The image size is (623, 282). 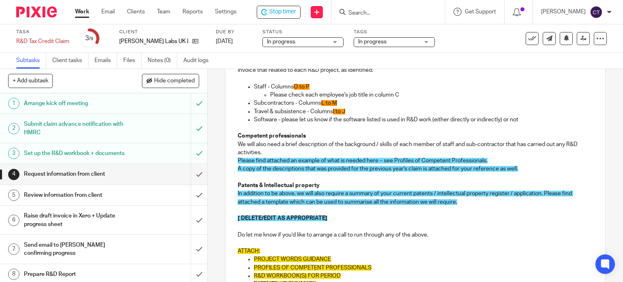 I want to click on a: Client tasks, so click(x=70, y=60).